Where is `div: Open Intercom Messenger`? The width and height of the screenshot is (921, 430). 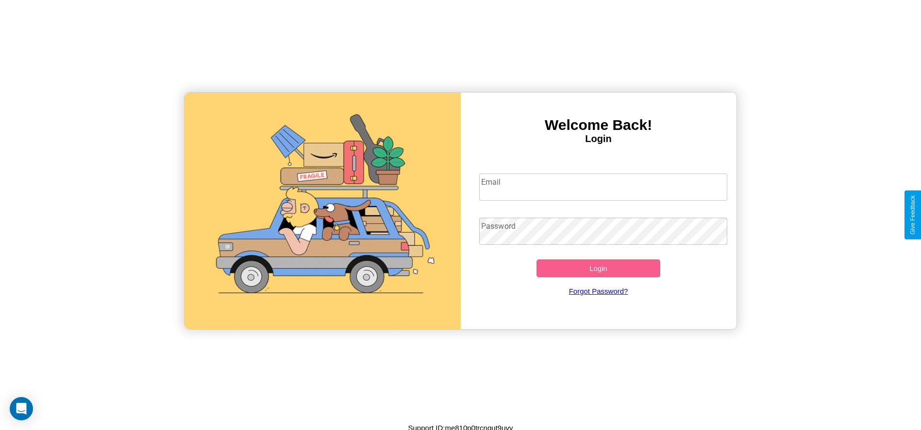
div: Open Intercom Messenger is located at coordinates (21, 409).